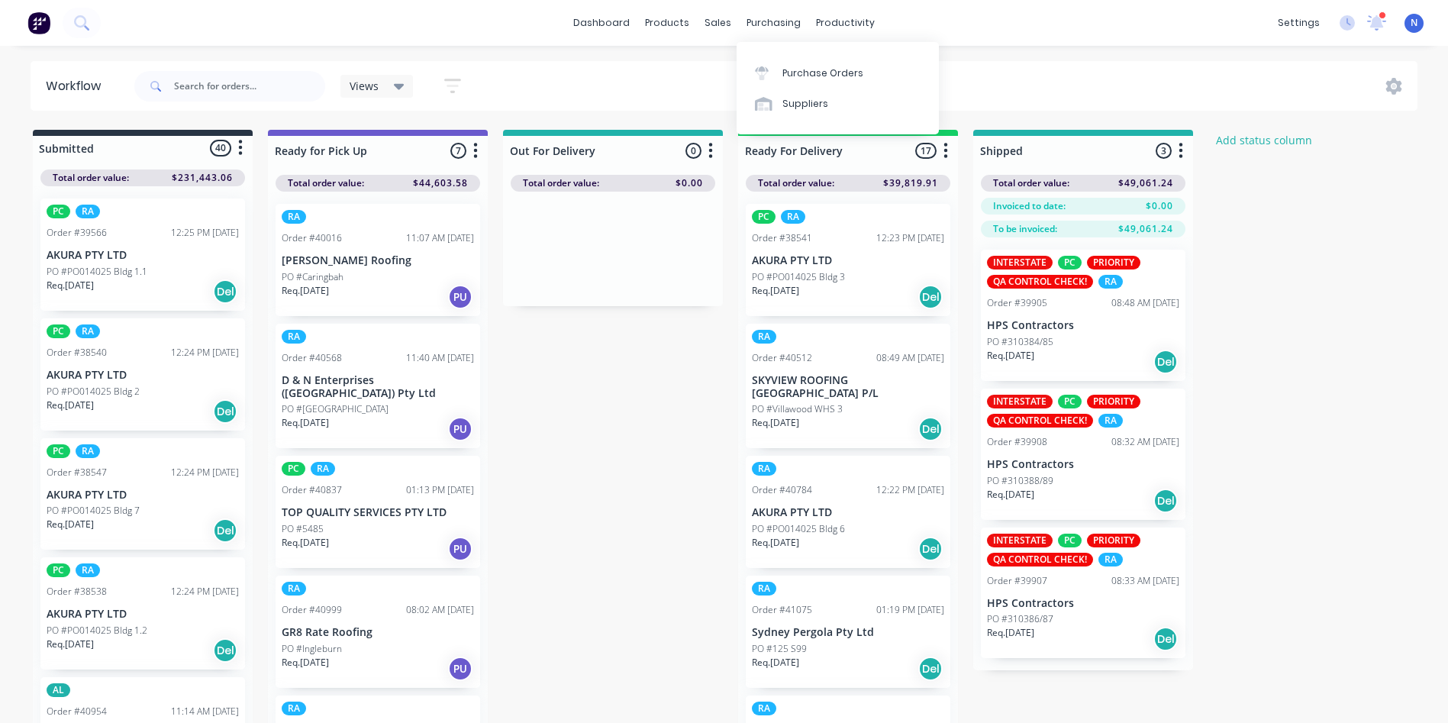  Describe the element at coordinates (1040, 421) in the screenshot. I see `div: QA CONTROL CHECK!` at that location.